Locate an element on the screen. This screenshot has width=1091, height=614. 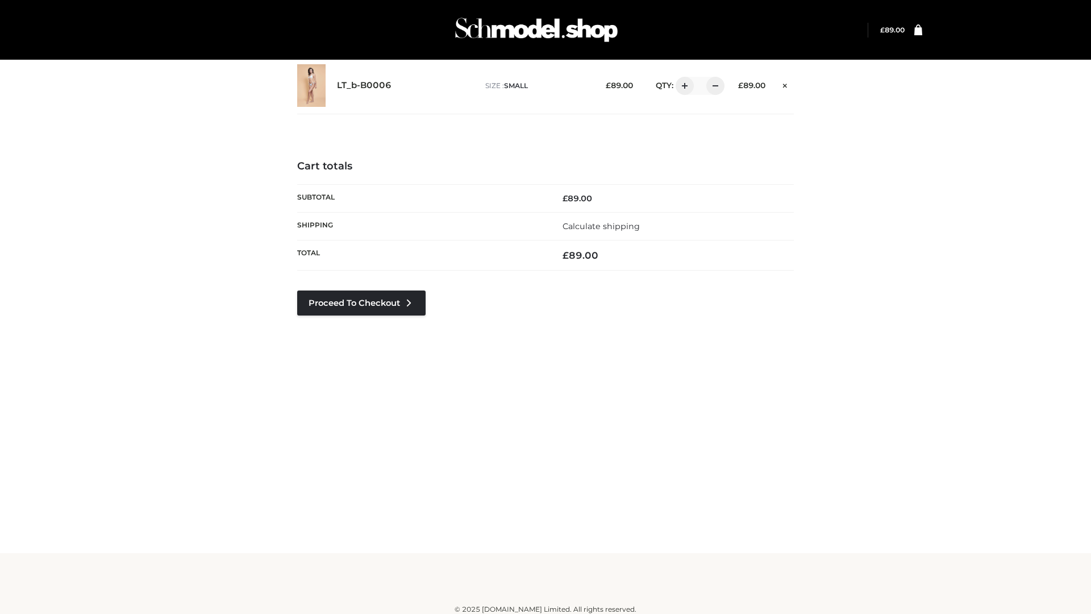
a: Proceed to Checkout is located at coordinates (361, 303).